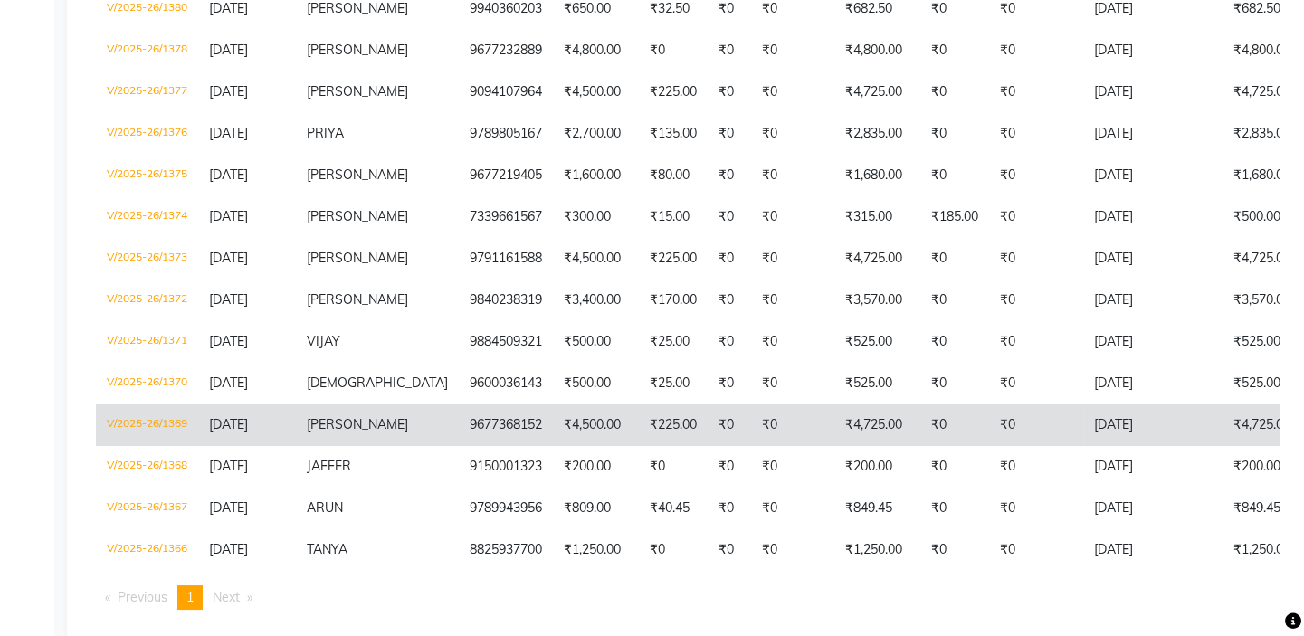 This screenshot has height=636, width=1304. What do you see at coordinates (506, 259) in the screenshot?
I see `td: 9791161588` at bounding box center [506, 259].